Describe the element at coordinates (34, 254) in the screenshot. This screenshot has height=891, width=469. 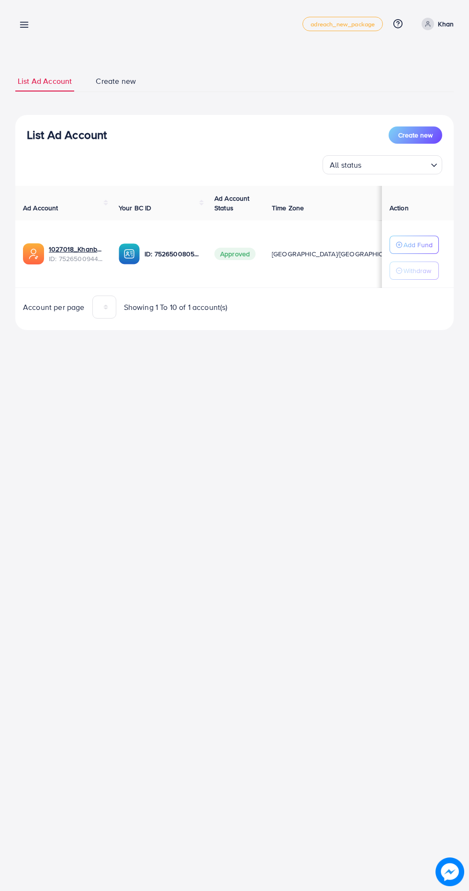
I see `img: ic-ads-acc.e4c84228.svg` at that location.